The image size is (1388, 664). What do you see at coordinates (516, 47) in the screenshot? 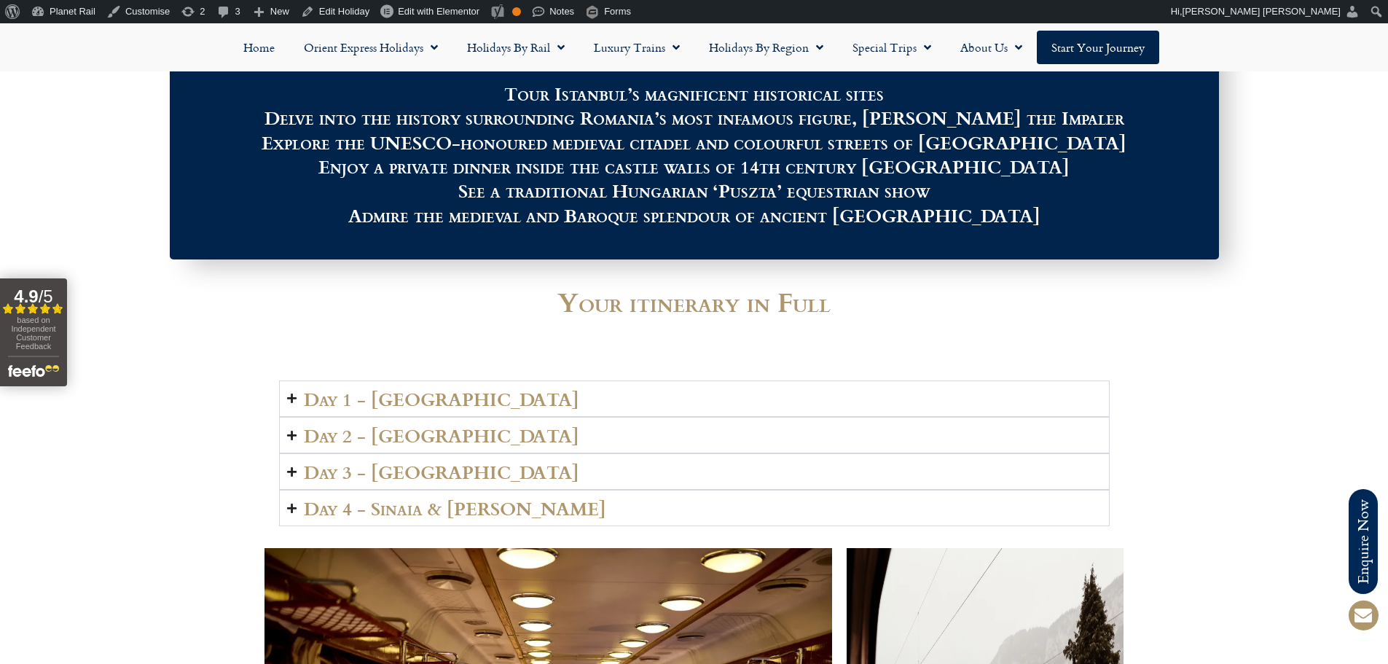
I see `a: Holidays by Rail` at bounding box center [516, 47].